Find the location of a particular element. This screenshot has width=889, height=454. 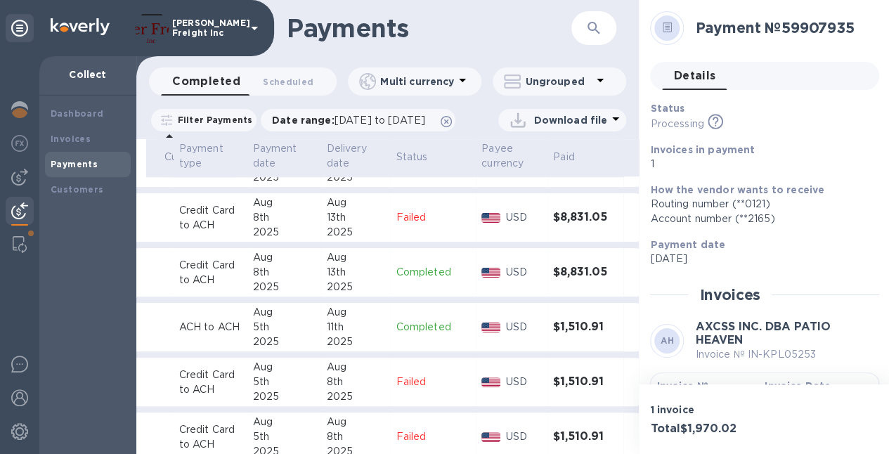

b: Dashboard is located at coordinates (77, 113).